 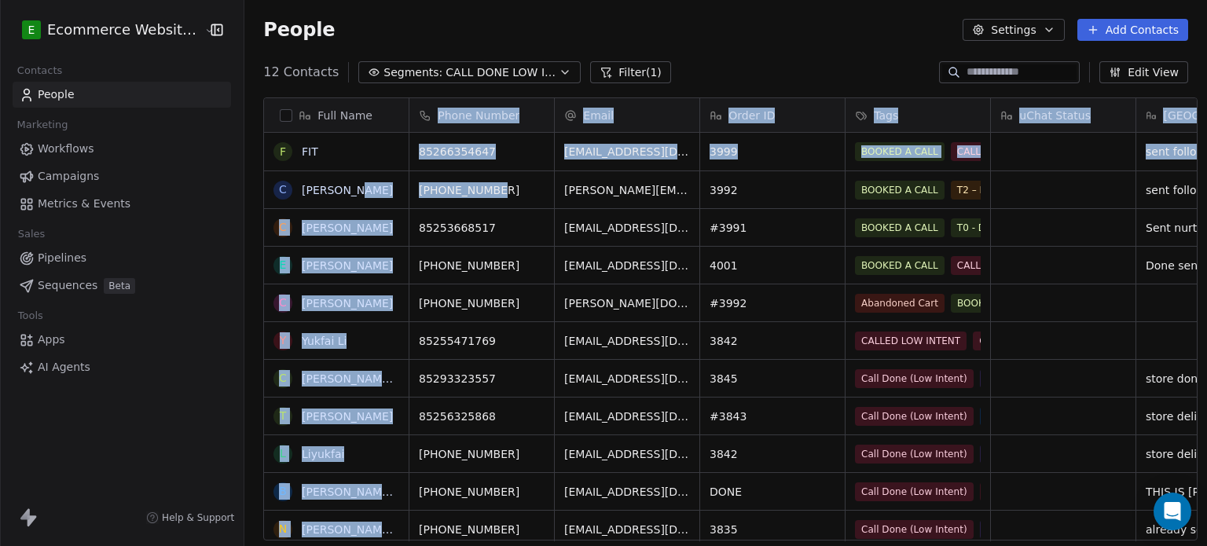 I want to click on a: Campaigns, so click(x=122, y=176).